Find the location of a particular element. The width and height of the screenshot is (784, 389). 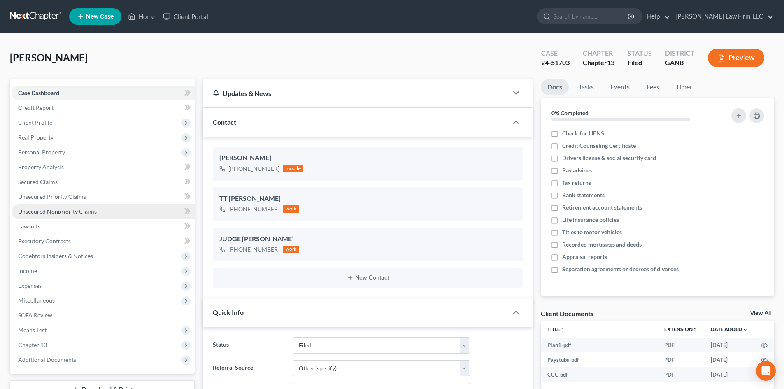

span: Codebtors Insiders & Notices is located at coordinates (56, 256).